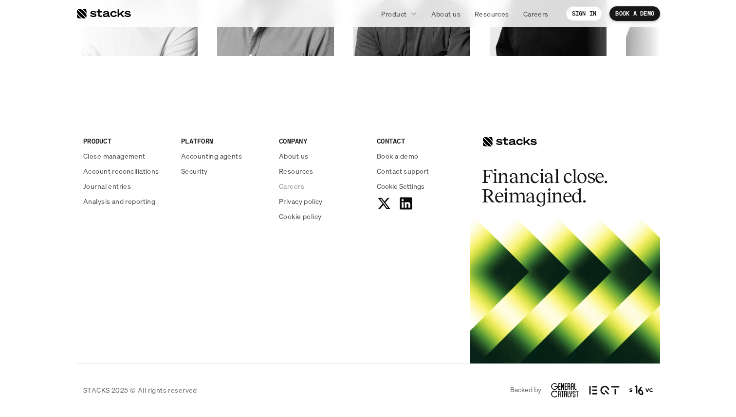  What do you see at coordinates (635, 14) in the screenshot?
I see `p: BOOK A DEMO` at bounding box center [635, 14].